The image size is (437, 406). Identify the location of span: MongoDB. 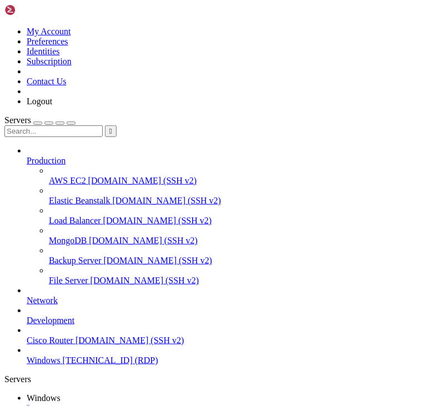
(68, 240).